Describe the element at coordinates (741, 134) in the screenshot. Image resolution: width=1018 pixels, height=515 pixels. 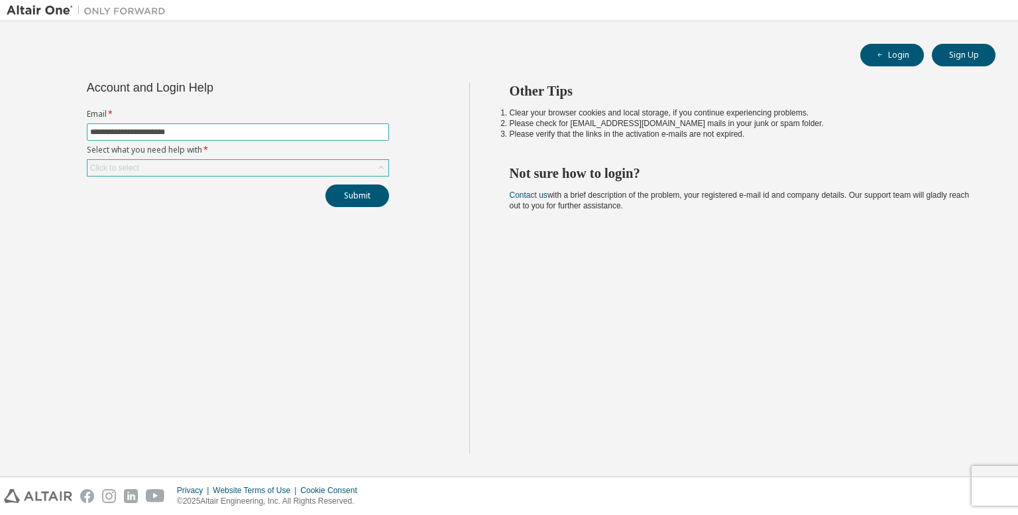
I see `li: Please verify that the links in the activation e-mails are not expired.` at that location.